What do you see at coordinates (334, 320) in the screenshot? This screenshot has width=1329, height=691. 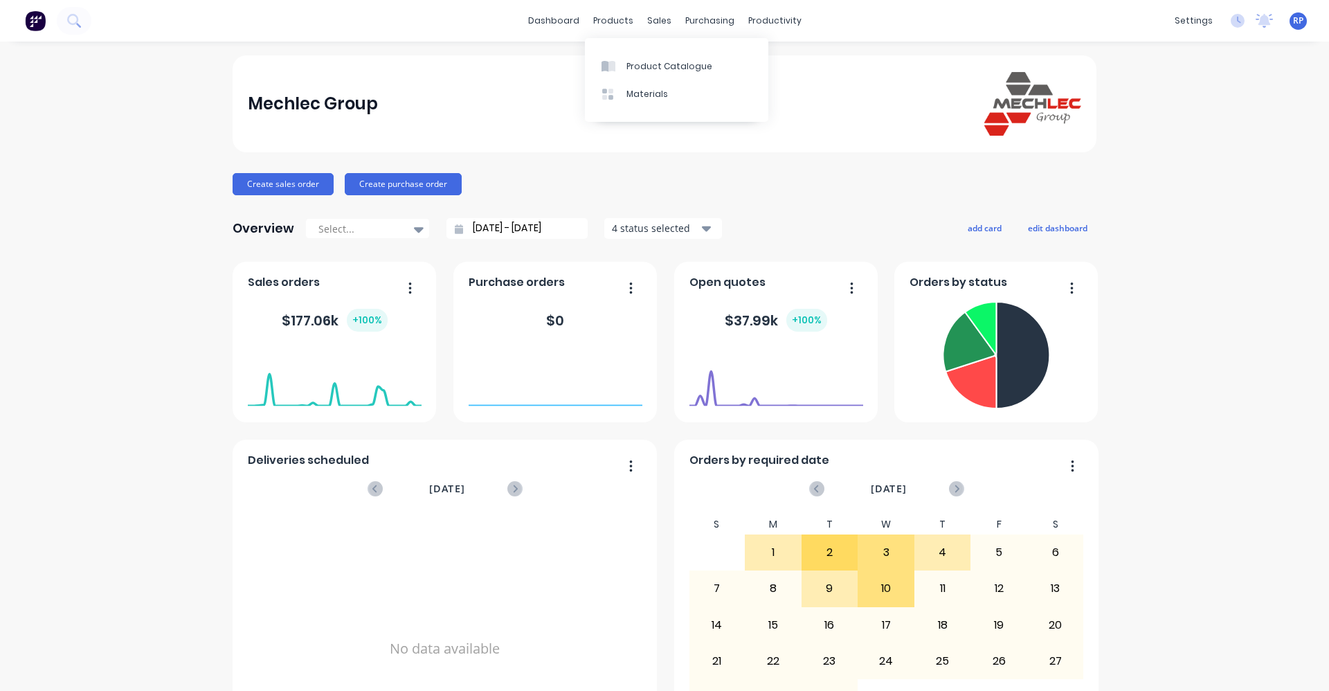 I see `div: $ 177.06k` at bounding box center [334, 320].